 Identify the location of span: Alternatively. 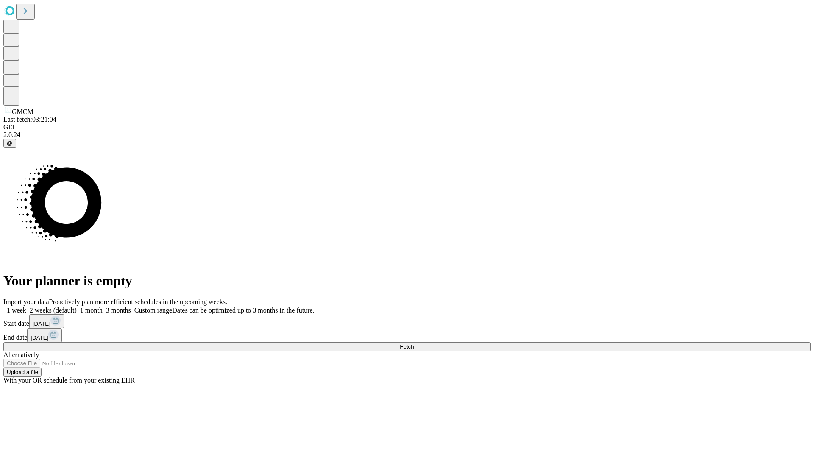
(21, 354).